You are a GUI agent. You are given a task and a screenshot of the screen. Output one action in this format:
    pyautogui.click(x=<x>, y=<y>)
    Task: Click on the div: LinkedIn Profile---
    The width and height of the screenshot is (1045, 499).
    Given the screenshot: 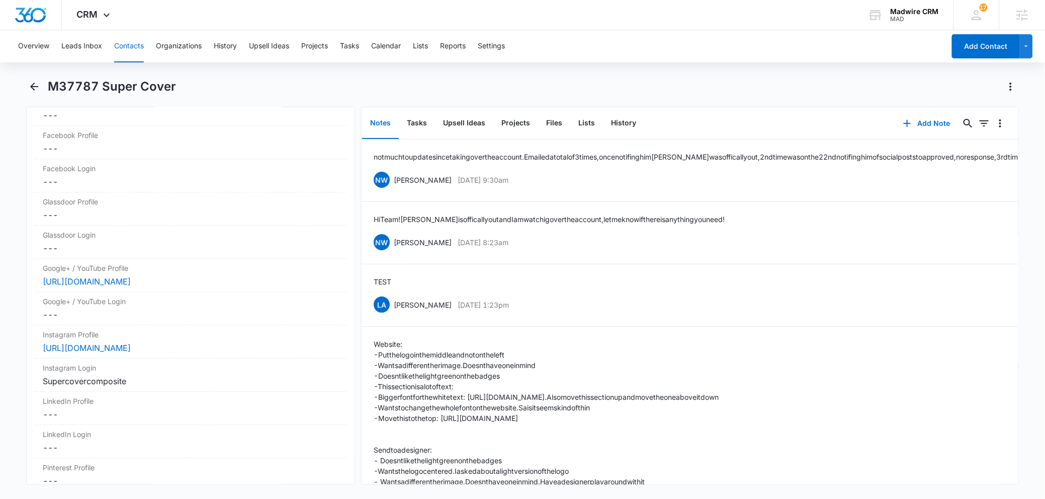 What is the action you would take?
    pyautogui.click(x=191, y=408)
    